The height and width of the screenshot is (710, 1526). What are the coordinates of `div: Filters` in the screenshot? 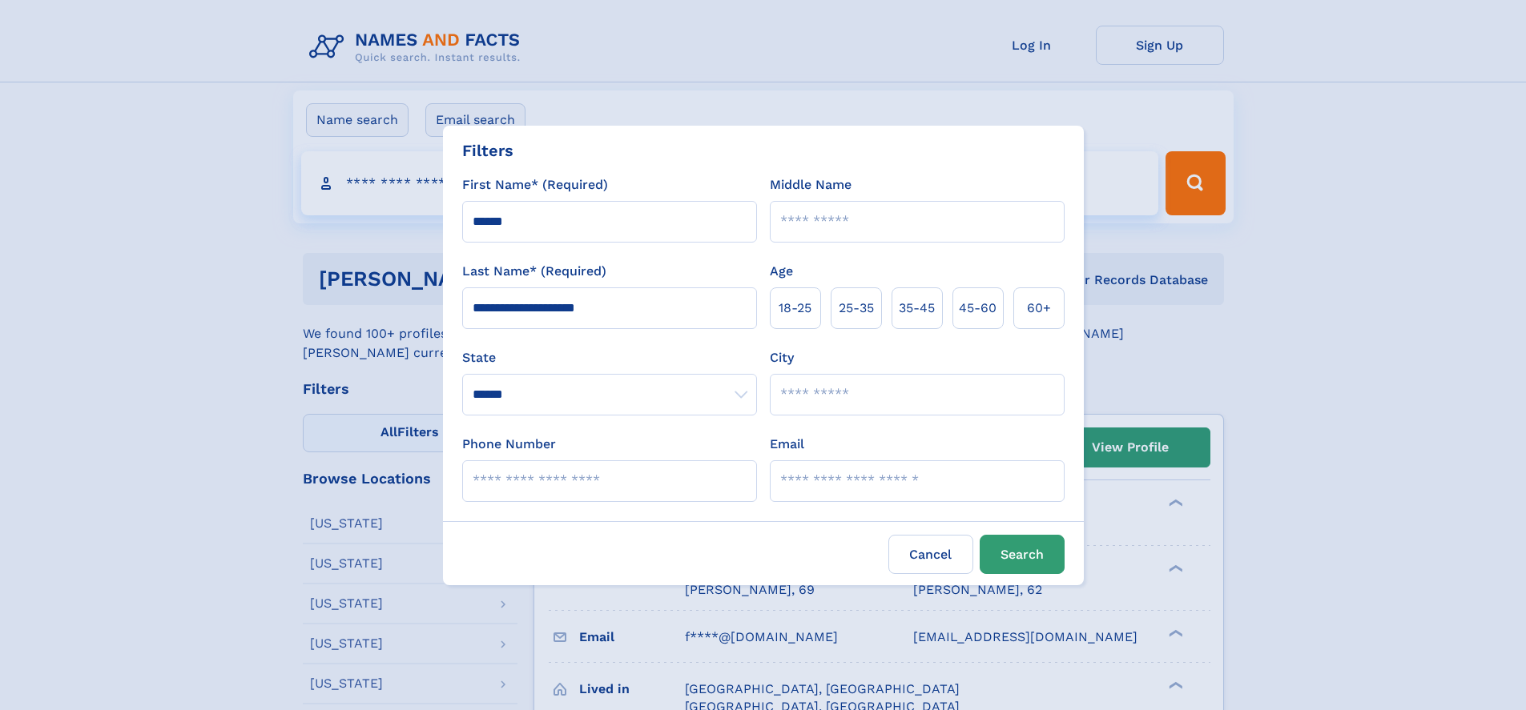 It's located at (488, 151).